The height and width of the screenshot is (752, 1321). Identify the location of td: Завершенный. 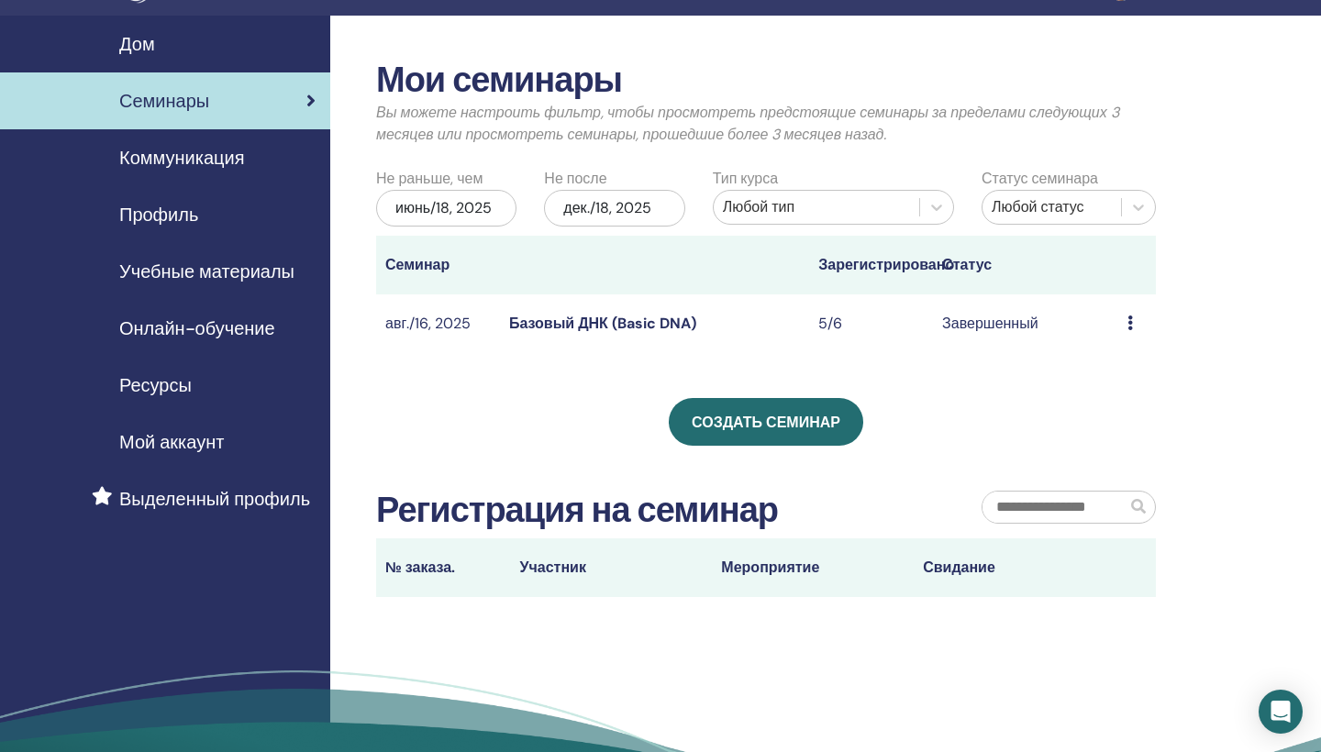
(1026, 324).